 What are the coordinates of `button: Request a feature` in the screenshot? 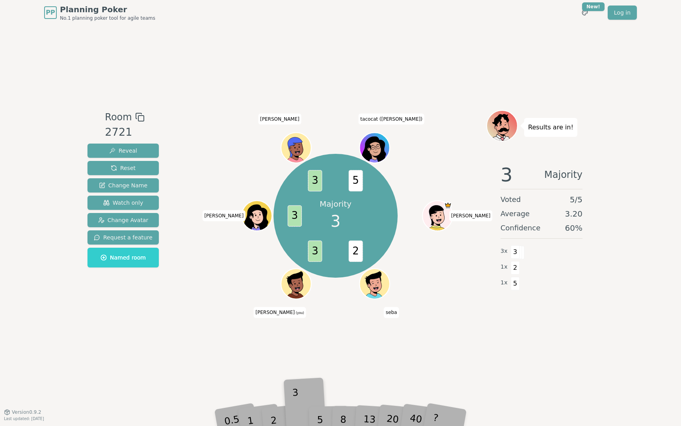 It's located at (123, 237).